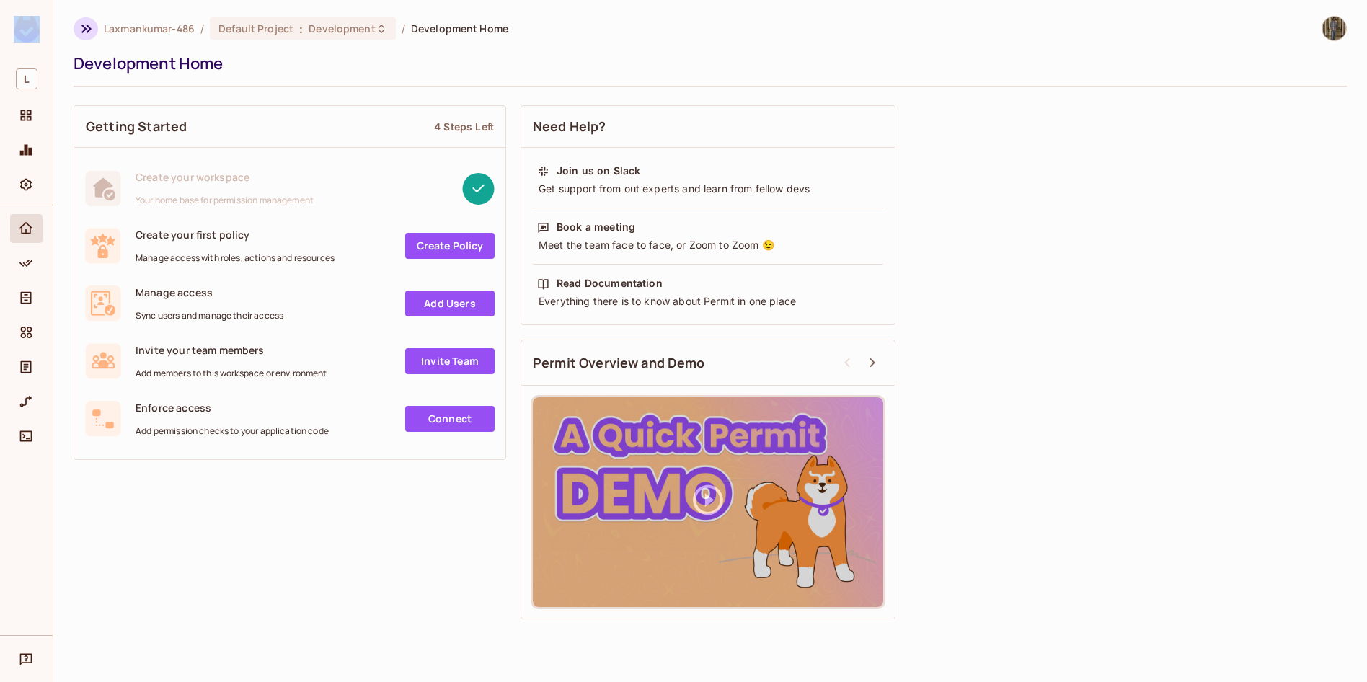 The image size is (1367, 682). What do you see at coordinates (450, 303) in the screenshot?
I see `a: Add Users` at bounding box center [450, 303].